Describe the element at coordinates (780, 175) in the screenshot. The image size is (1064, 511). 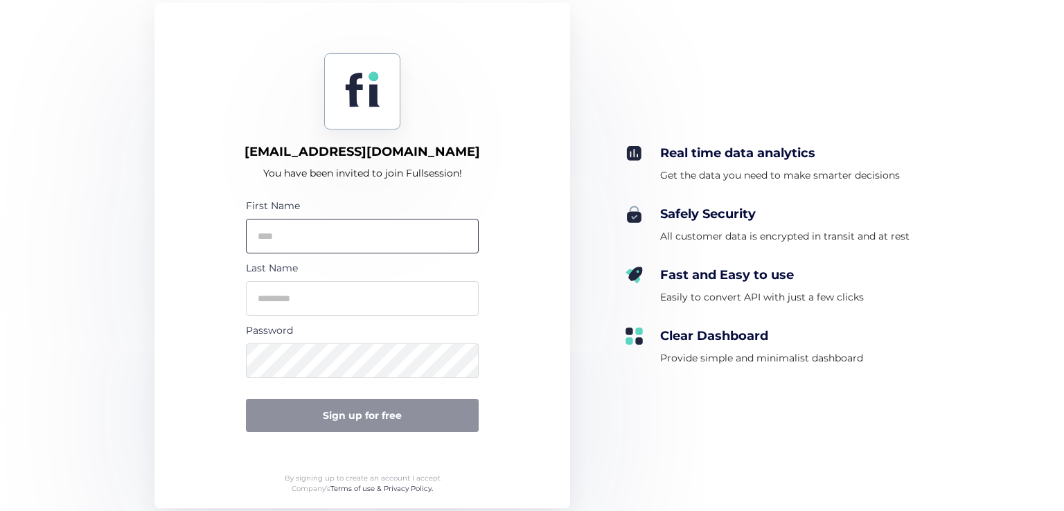
I see `div: Get the data you need to make smarter decisions` at that location.